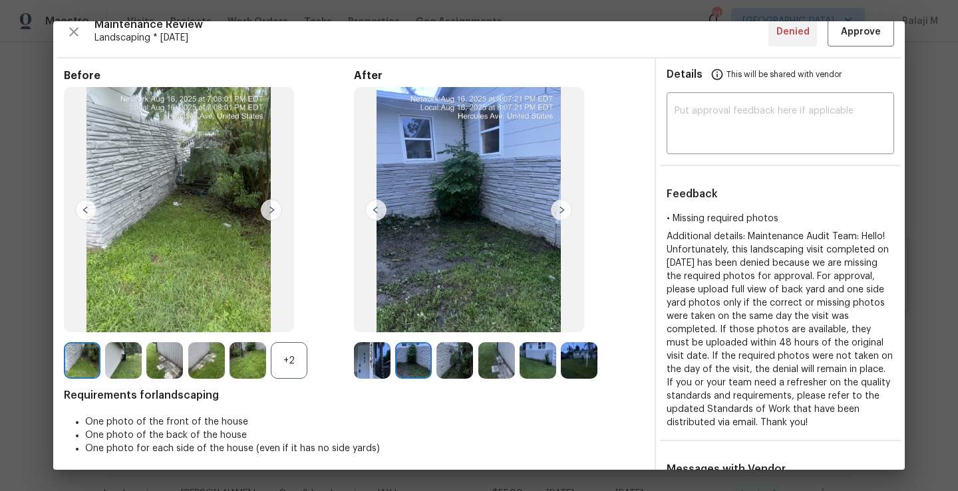  Describe the element at coordinates (431, 25) in the screenshot. I see `span: Maintenance Review` at that location.